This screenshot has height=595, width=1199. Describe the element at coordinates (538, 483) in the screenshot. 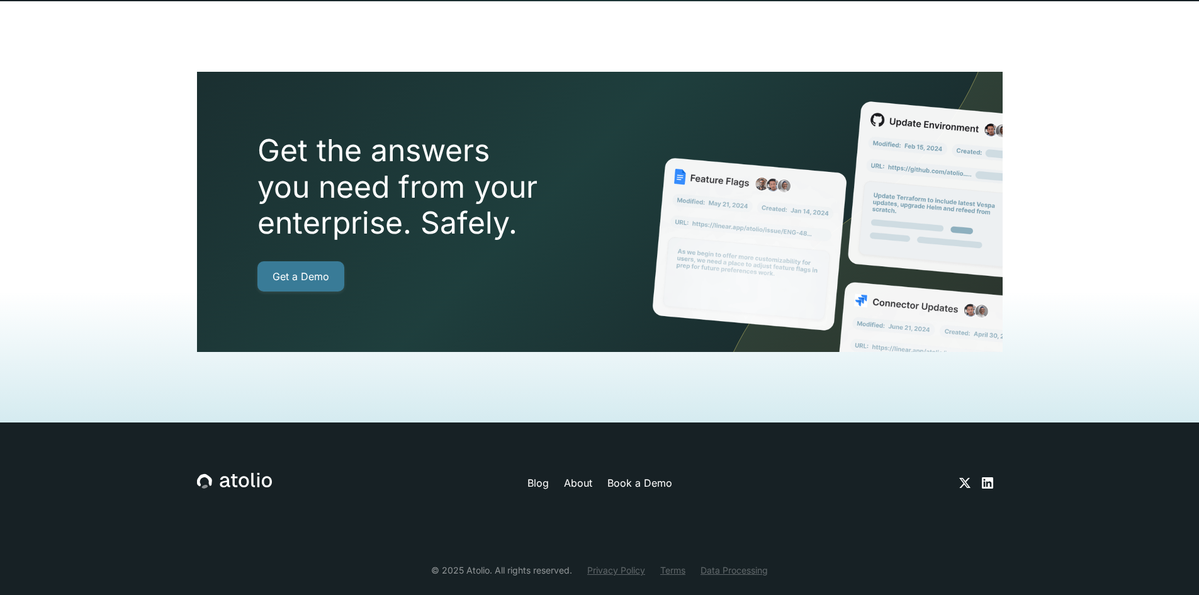

I see `a: Blog` at that location.